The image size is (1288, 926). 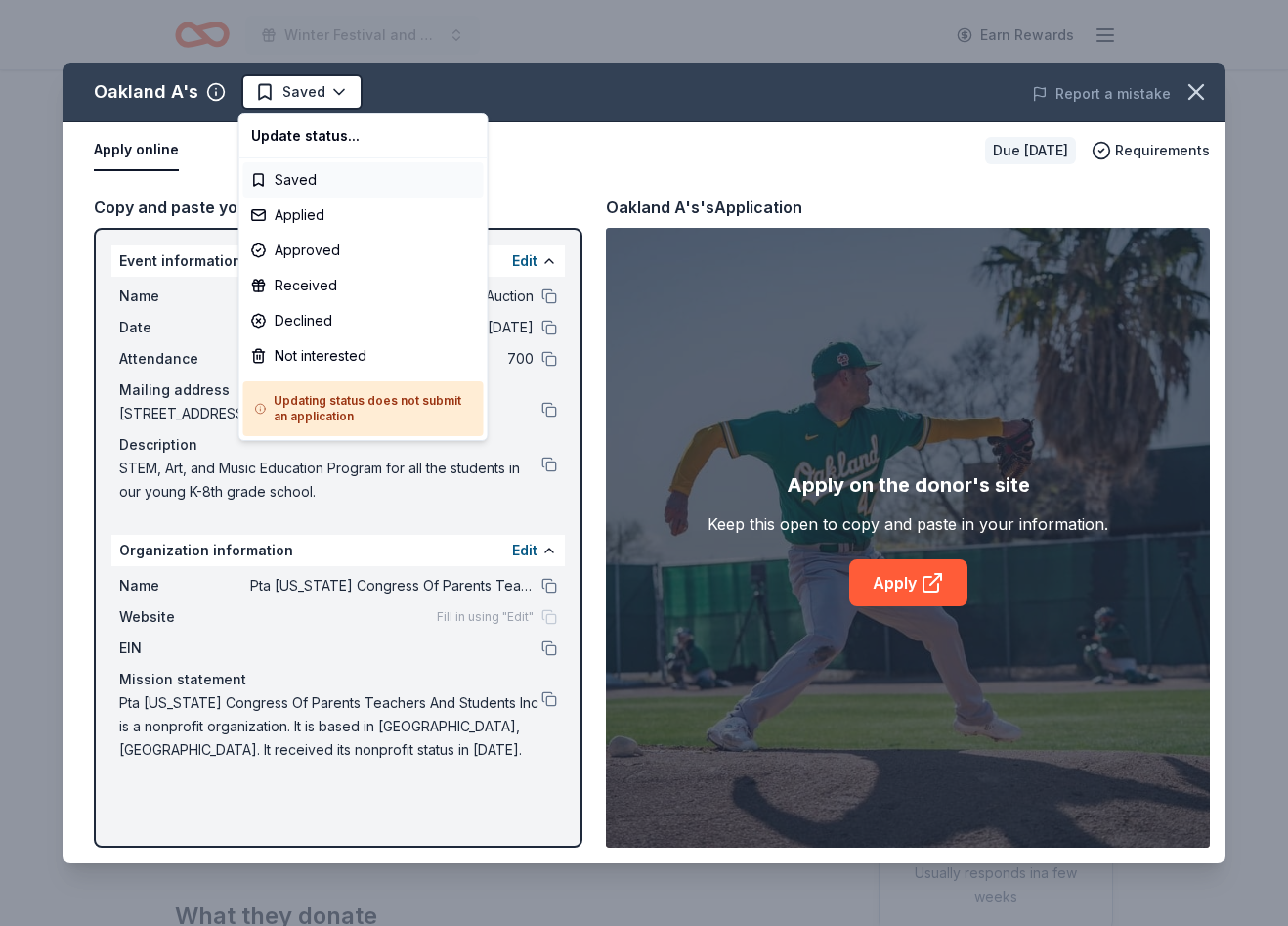 I want to click on div: Declined, so click(x=363, y=321).